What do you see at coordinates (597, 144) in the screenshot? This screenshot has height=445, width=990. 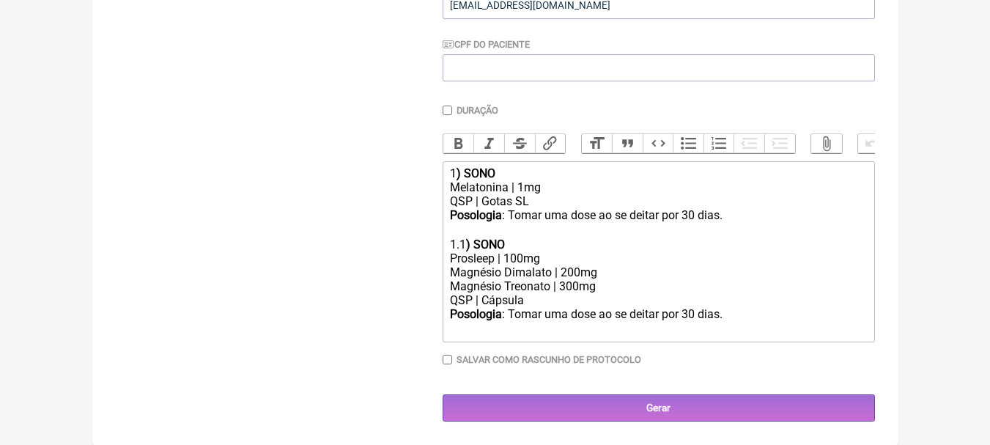 I see `button: Heading` at bounding box center [597, 144].